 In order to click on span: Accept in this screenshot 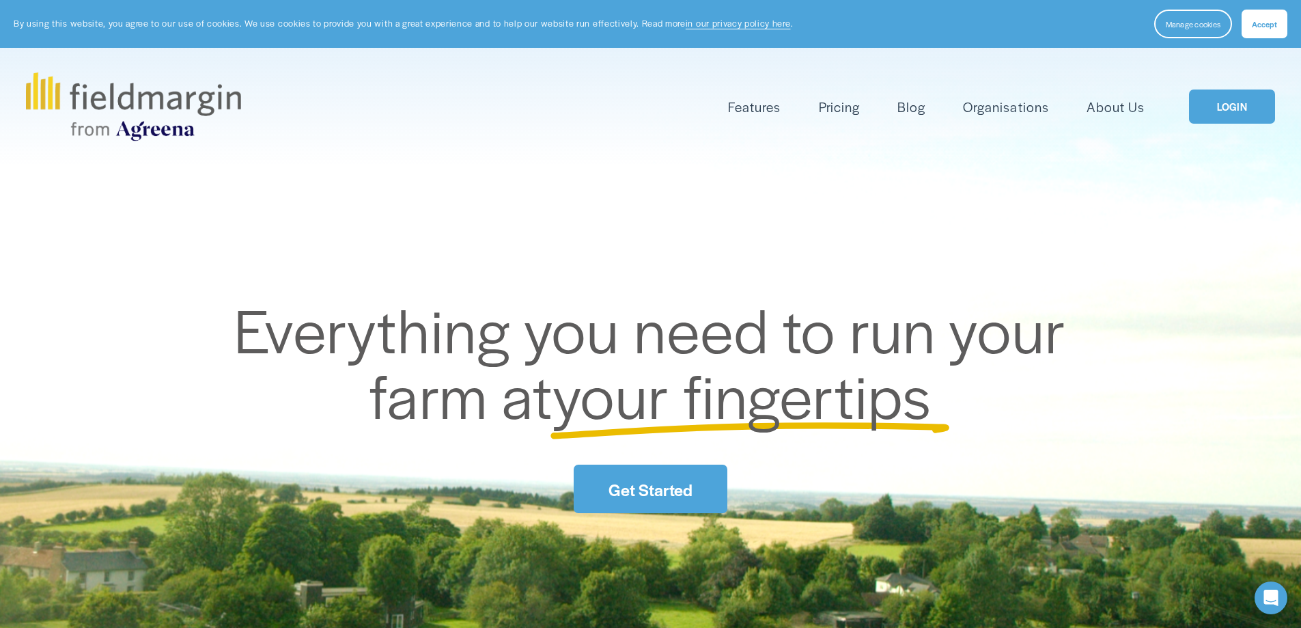, I will do `click(1264, 24)`.